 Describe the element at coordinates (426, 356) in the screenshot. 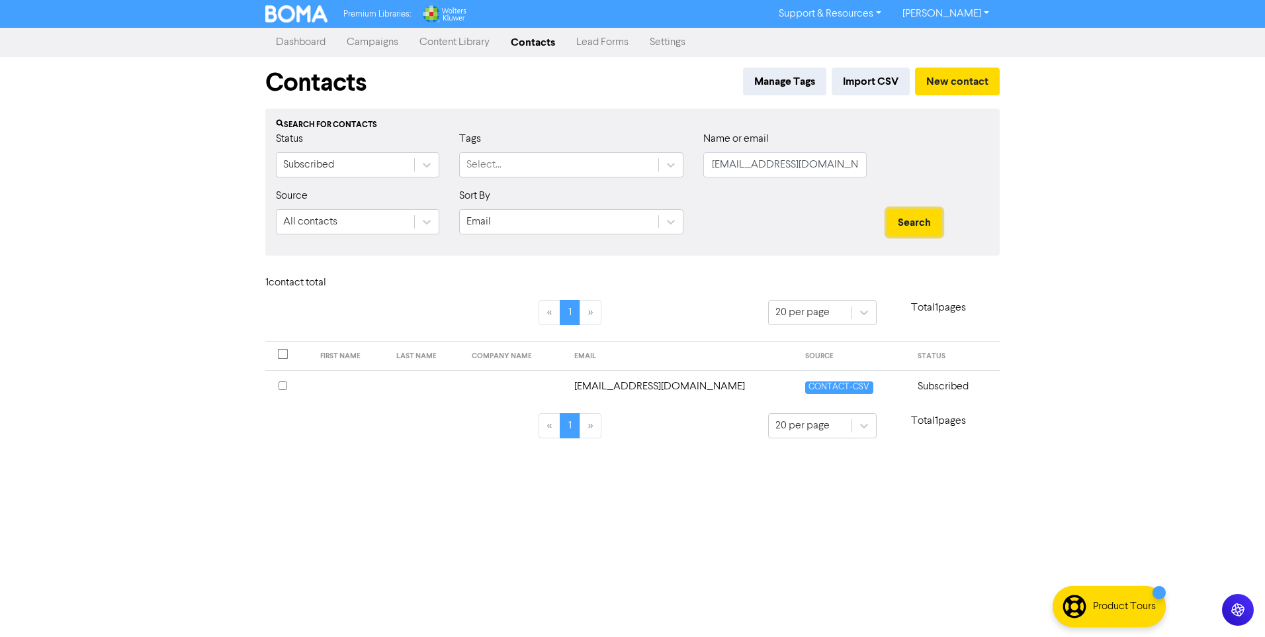

I see `th: LAST NAME` at that location.